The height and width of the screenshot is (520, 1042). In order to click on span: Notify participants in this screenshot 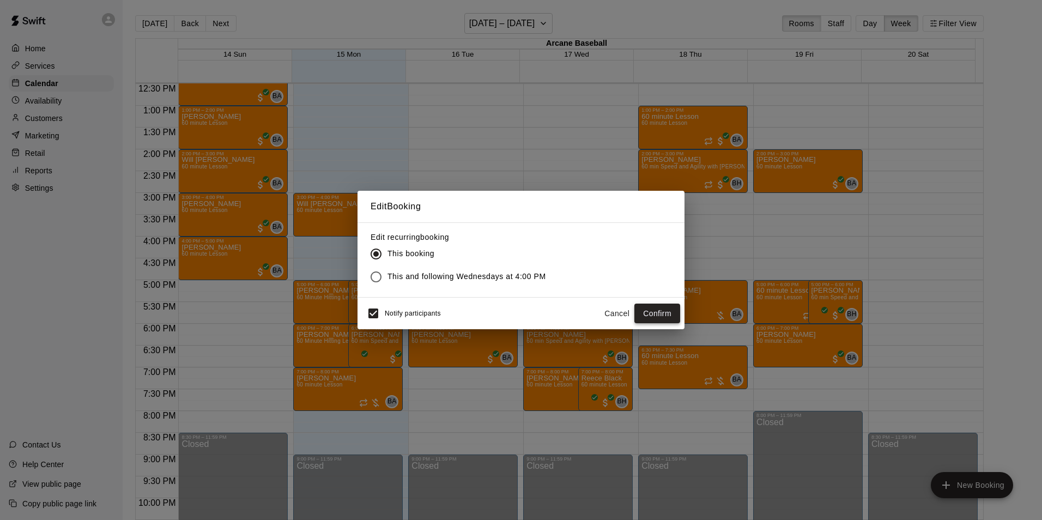, I will do `click(412, 313)`.